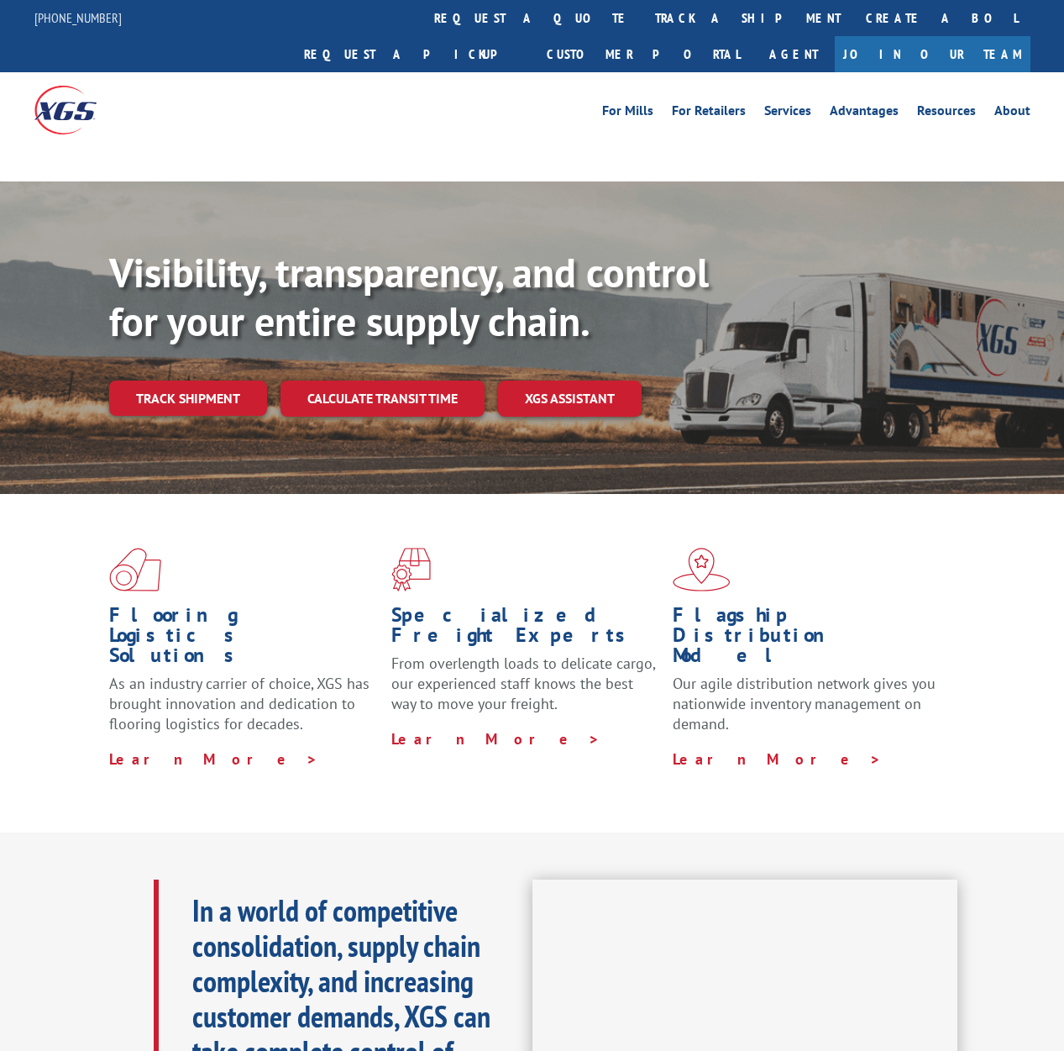 This screenshot has width=1064, height=1051. What do you see at coordinates (932, 54) in the screenshot?
I see `a: Join Our Team` at bounding box center [932, 54].